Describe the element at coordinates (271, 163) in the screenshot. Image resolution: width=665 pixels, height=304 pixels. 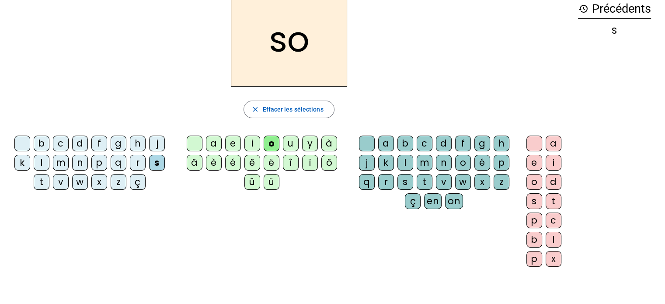
I see `div: ë` at that location.